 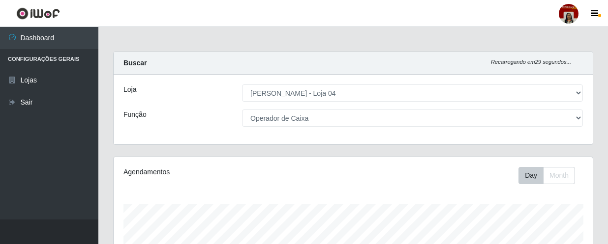 I want to click on div: Toolbar with button groups, so click(x=550, y=176).